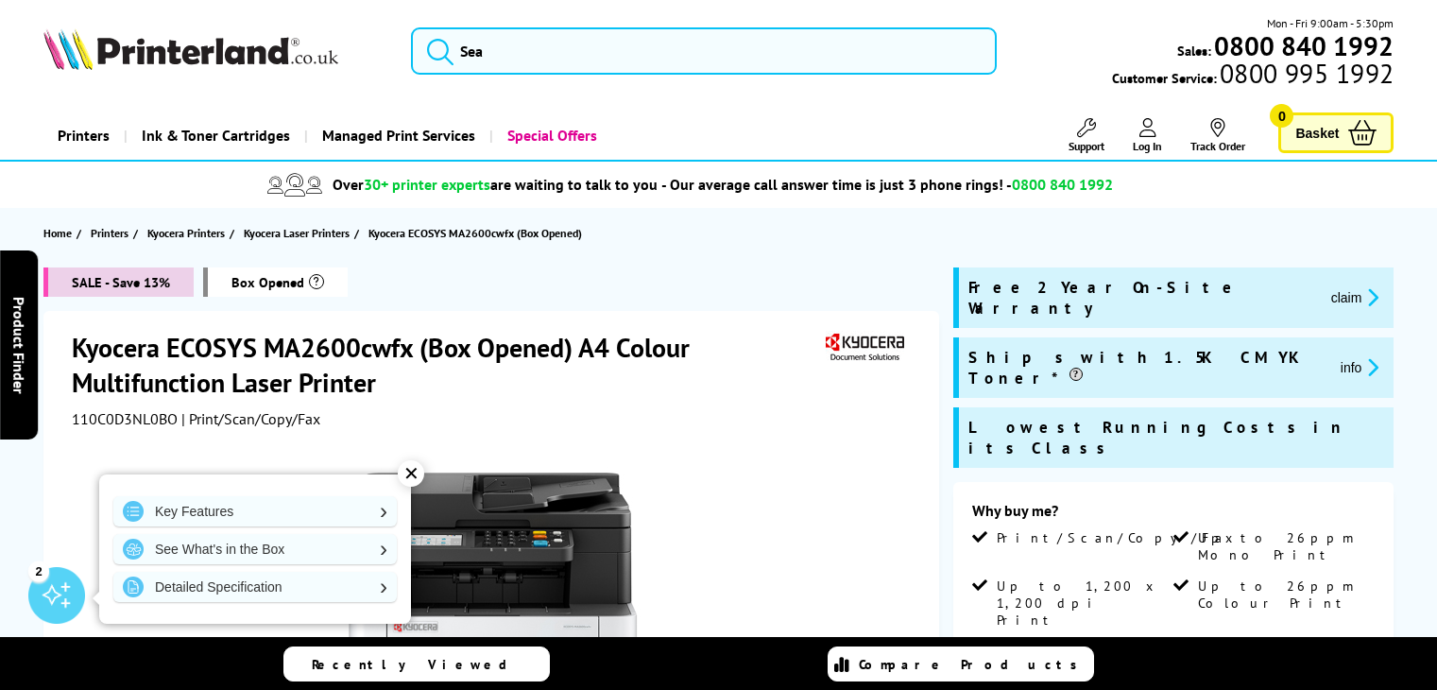 This screenshot has height=690, width=1437. What do you see at coordinates (1305, 73) in the screenshot?
I see `span: 0800 995 1992` at bounding box center [1305, 73].